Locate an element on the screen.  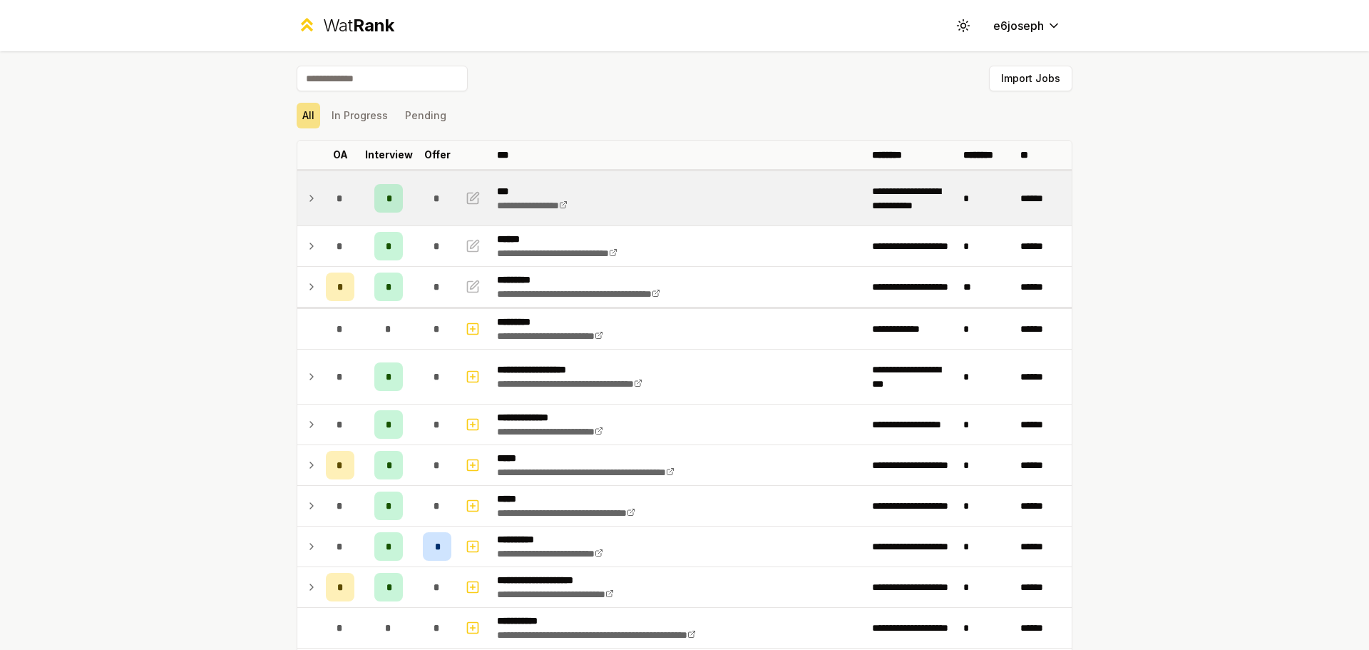
a: WatRank is located at coordinates (345, 26).